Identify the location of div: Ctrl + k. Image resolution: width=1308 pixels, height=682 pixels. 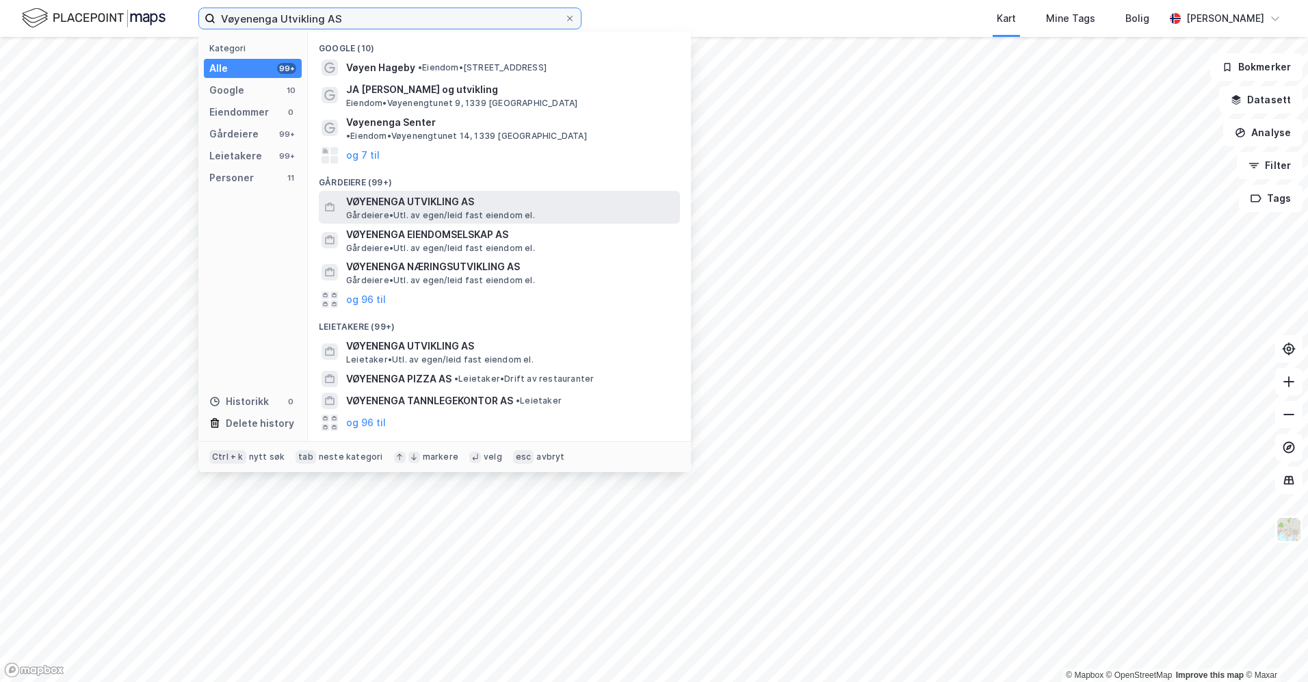
(228, 457).